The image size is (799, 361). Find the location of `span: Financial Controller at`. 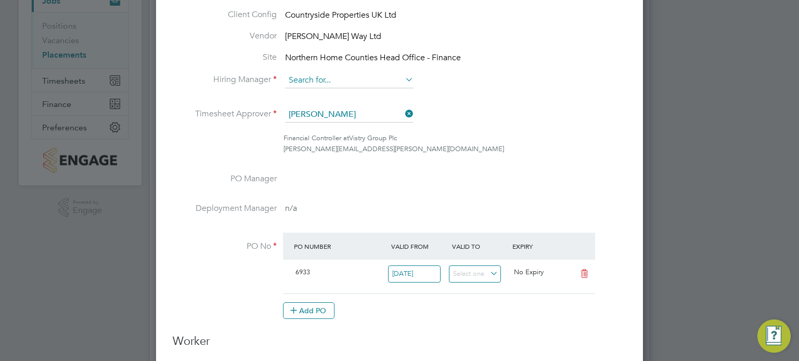

span: Financial Controller at is located at coordinates (316, 138).